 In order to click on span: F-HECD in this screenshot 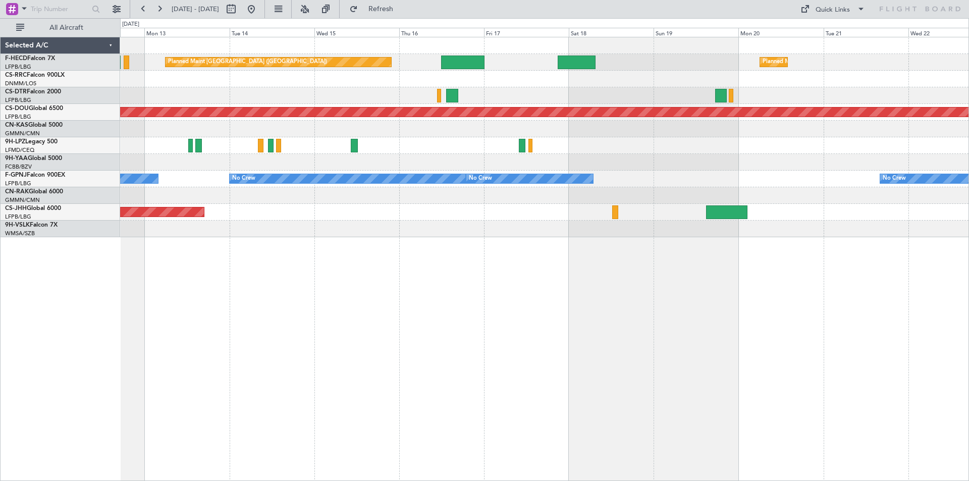, I will do `click(16, 59)`.